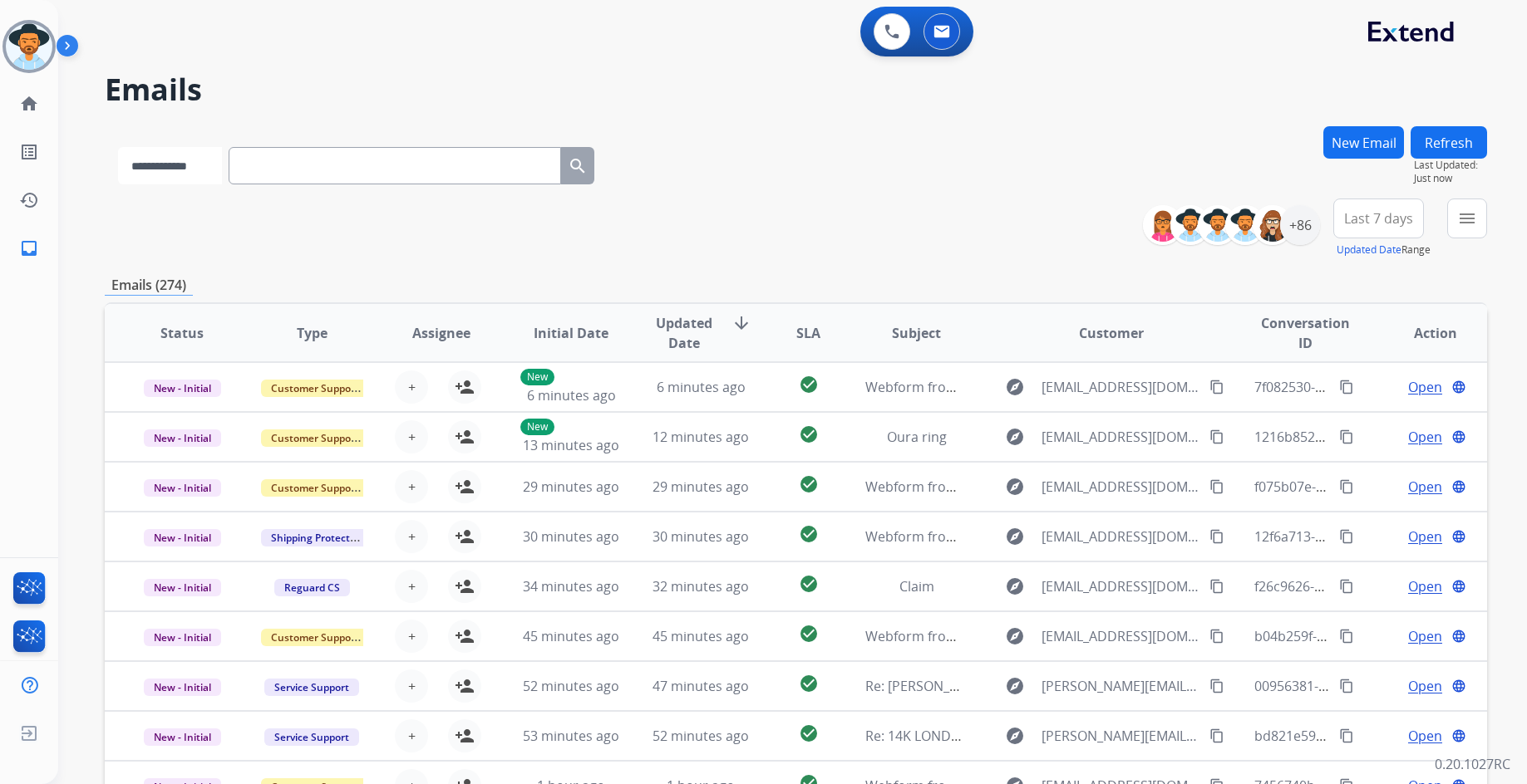 The image size is (1527, 784). I want to click on mat-icon: list_alt, so click(29, 152).